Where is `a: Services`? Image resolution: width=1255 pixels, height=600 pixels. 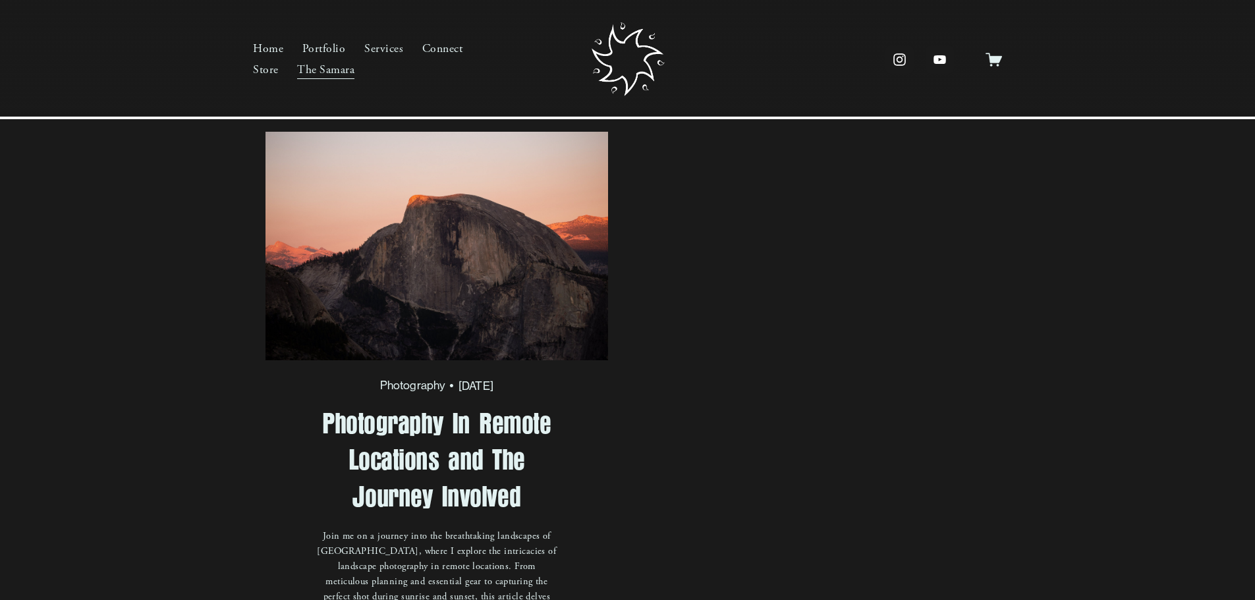
a: Services is located at coordinates (383, 49).